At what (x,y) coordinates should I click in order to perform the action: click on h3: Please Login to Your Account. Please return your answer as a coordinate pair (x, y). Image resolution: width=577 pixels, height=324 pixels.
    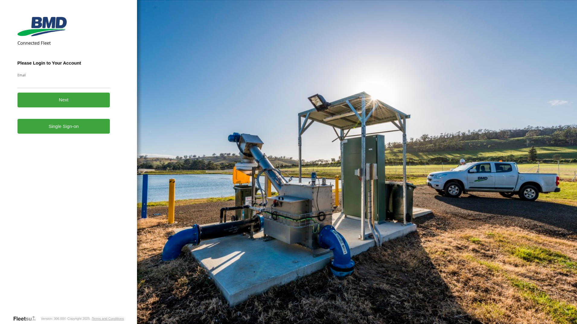
    Looking at the image, I should click on (64, 63).